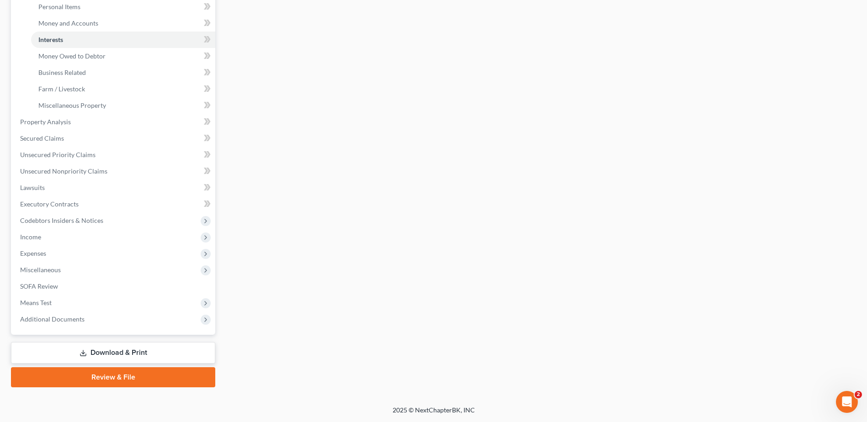 Image resolution: width=867 pixels, height=422 pixels. I want to click on a: Farm / Livestock, so click(123, 89).